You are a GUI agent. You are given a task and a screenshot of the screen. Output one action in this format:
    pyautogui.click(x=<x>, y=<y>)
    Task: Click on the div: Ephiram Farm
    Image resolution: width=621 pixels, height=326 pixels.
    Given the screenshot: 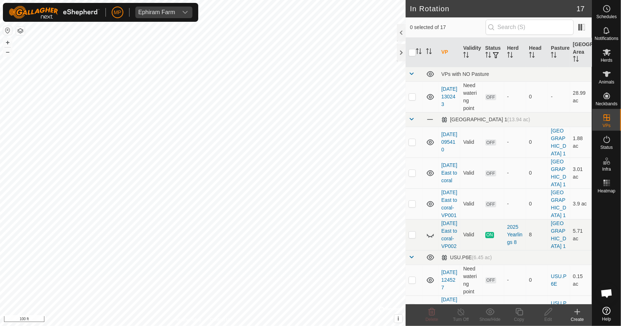 What is the action you would take?
    pyautogui.click(x=156, y=12)
    